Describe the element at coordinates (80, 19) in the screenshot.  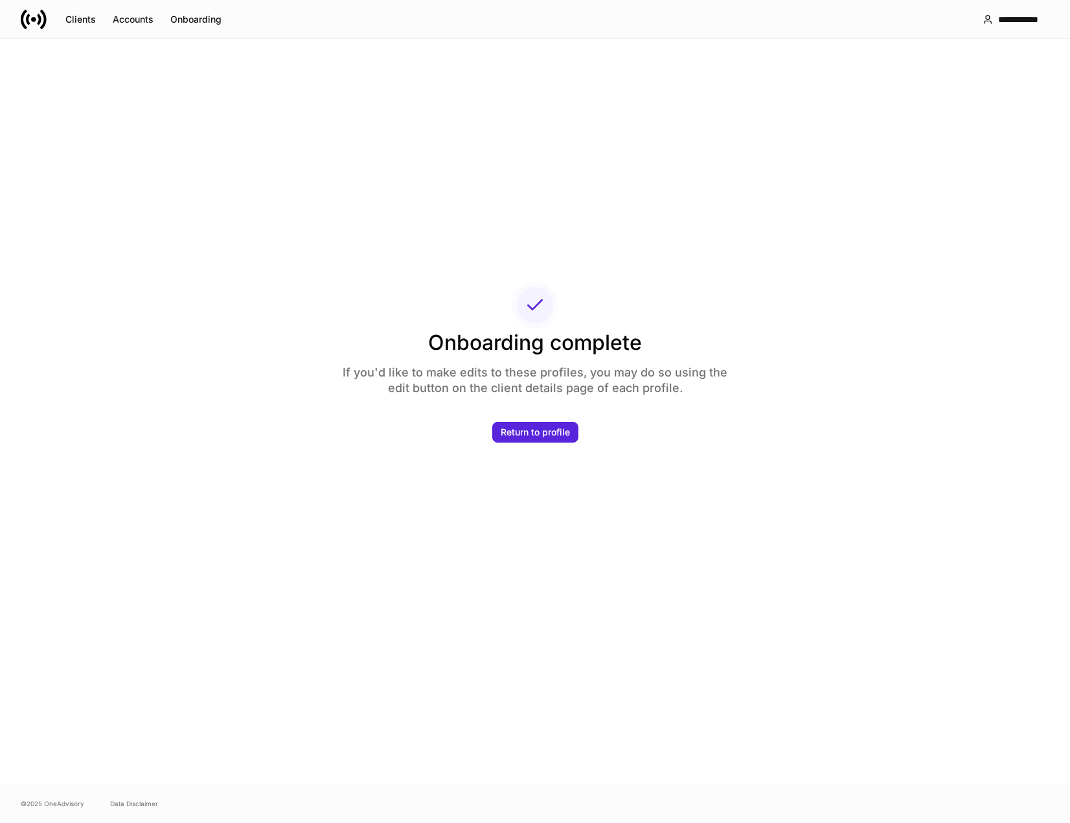
I see `div: Clients` at that location.